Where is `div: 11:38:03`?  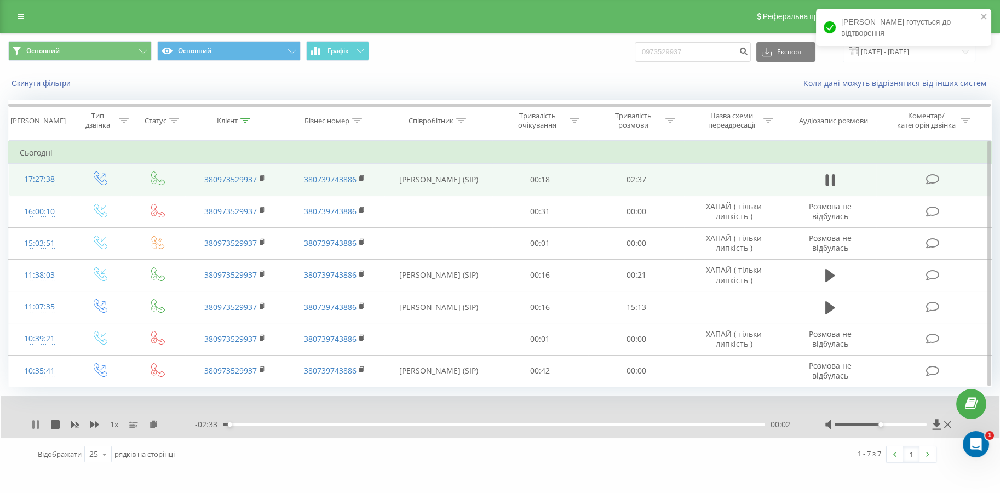 div: 11:38:03 is located at coordinates (39, 275).